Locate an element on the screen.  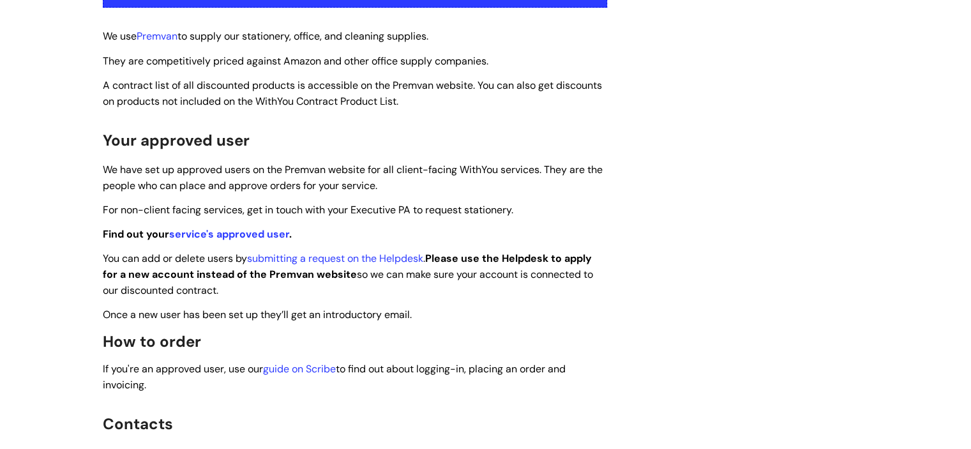
span: For non-client facing services, get in touch with your Executive PA to request stationery. is located at coordinates (308, 209).